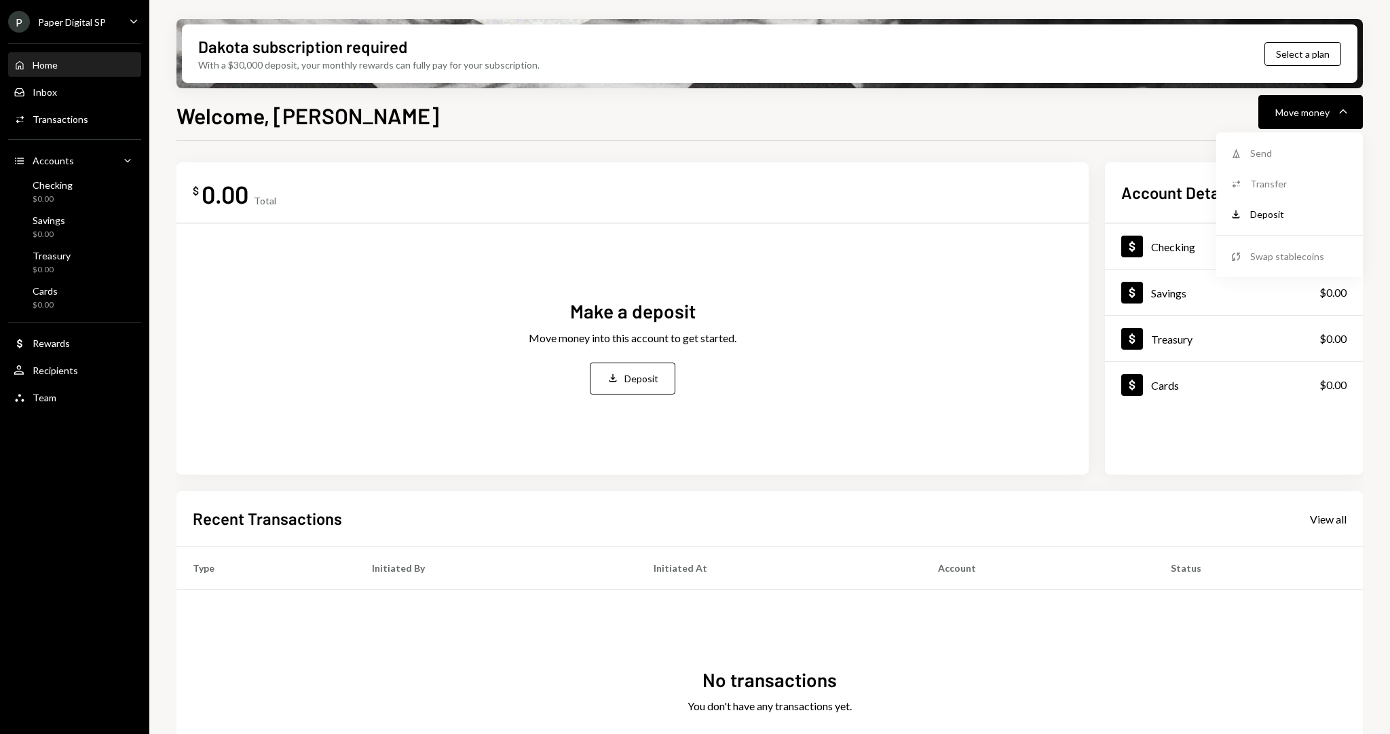 This screenshot has height=734, width=1390. What do you see at coordinates (1038, 568) in the screenshot?
I see `th: Account` at bounding box center [1038, 568].